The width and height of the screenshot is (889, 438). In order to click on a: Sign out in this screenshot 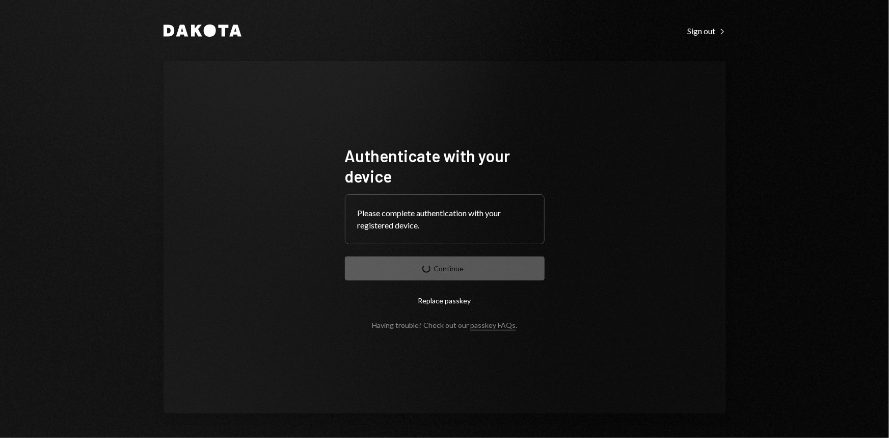, I will do `click(707, 31)`.